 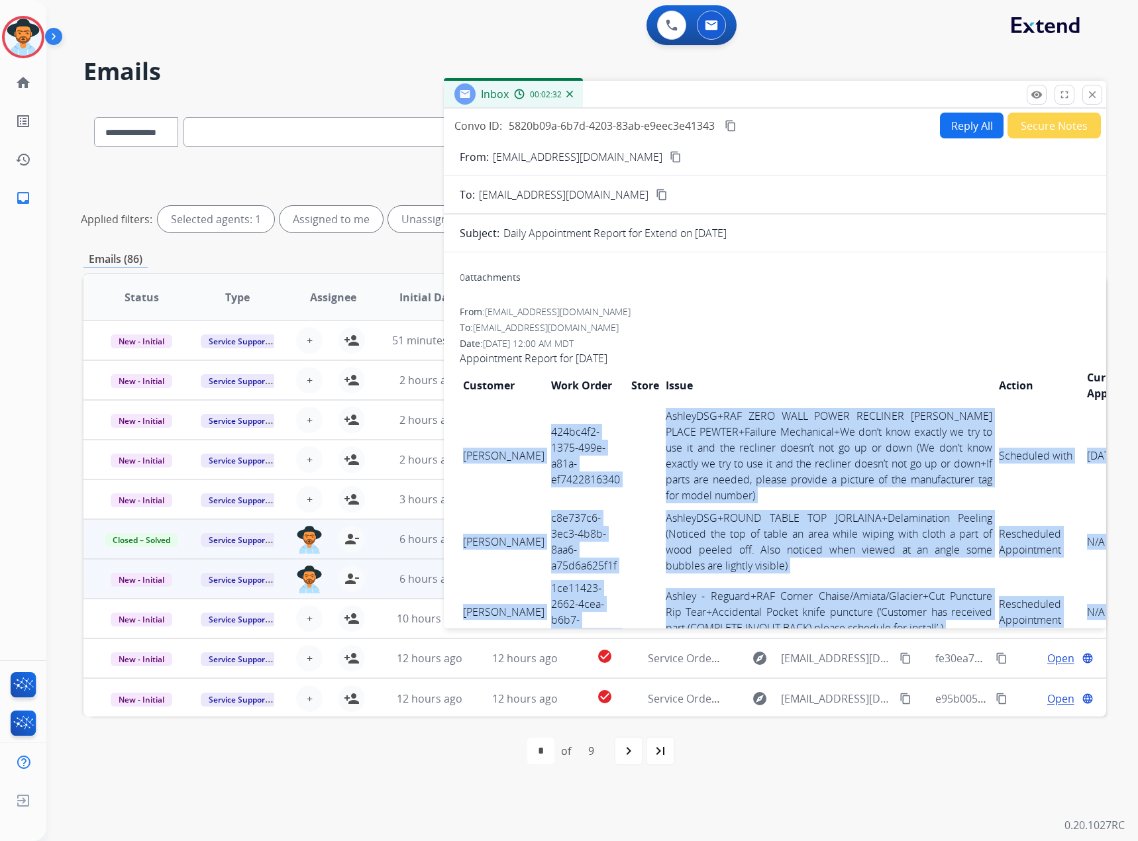 What do you see at coordinates (23, 37) in the screenshot?
I see `img: avatar` at bounding box center [23, 37].